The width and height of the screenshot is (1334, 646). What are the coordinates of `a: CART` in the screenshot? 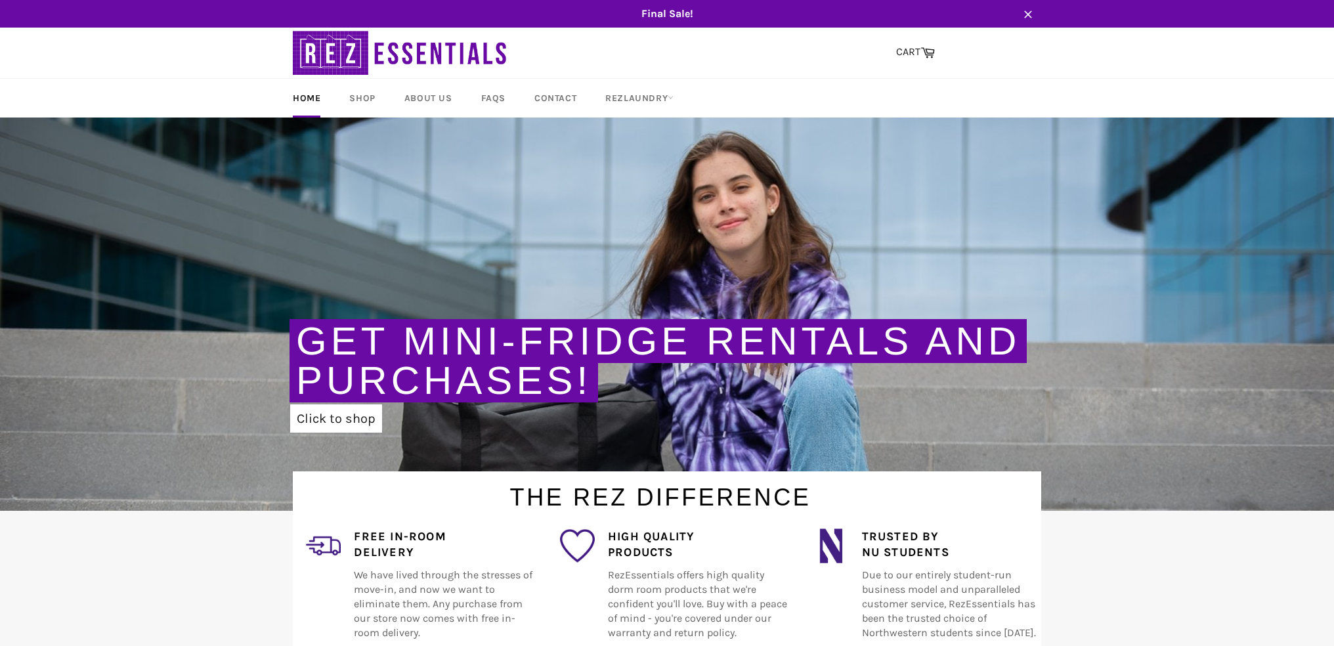 It's located at (915, 53).